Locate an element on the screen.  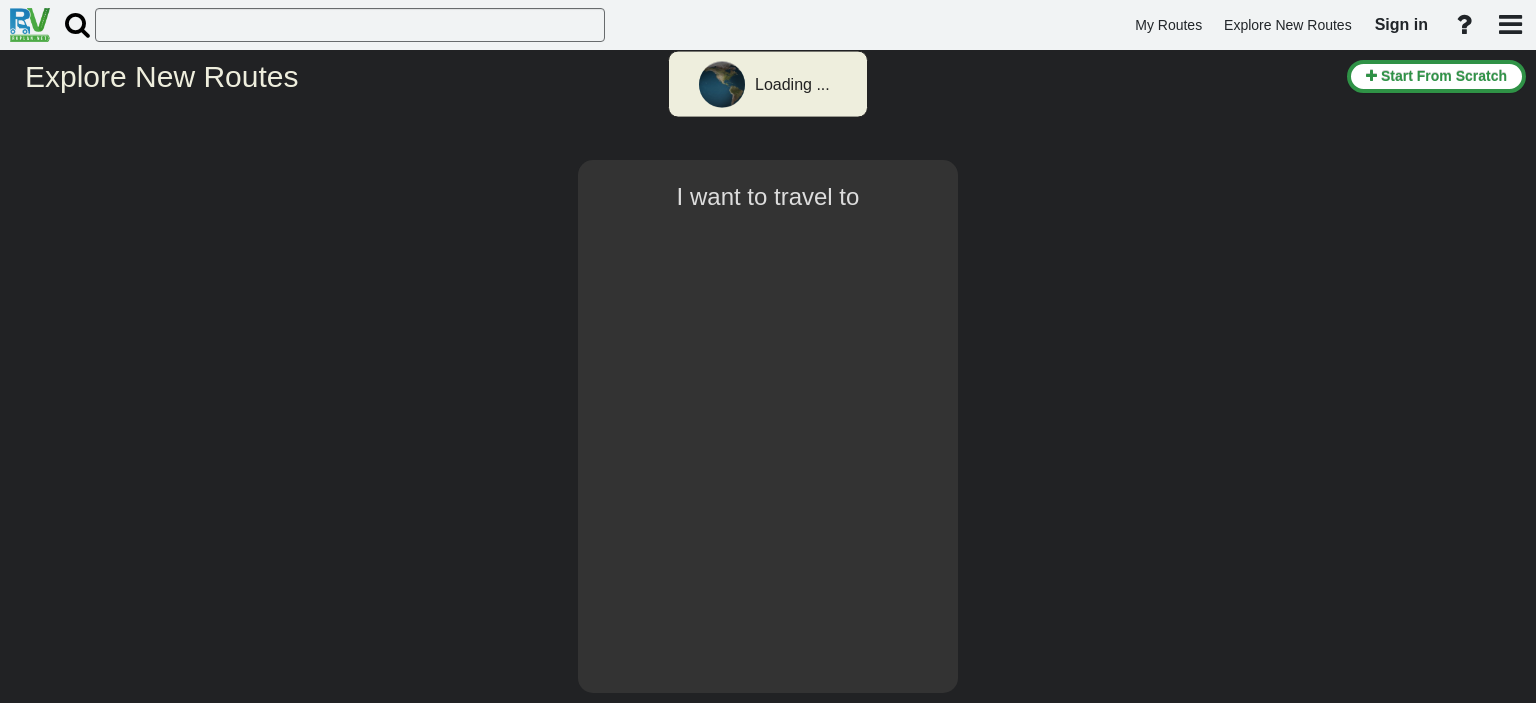
img: RvPlanetLogo.png is located at coordinates (30, 25).